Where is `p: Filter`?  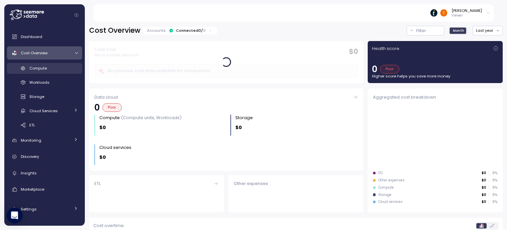
p: Filter is located at coordinates (422, 31).